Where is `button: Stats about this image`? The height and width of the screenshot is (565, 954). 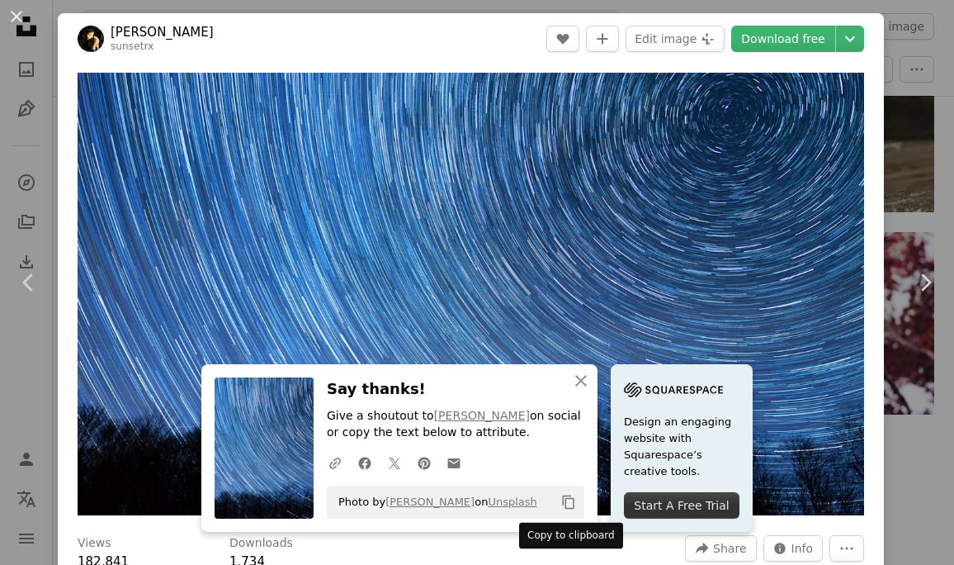 button: Stats about this image is located at coordinates (793, 548).